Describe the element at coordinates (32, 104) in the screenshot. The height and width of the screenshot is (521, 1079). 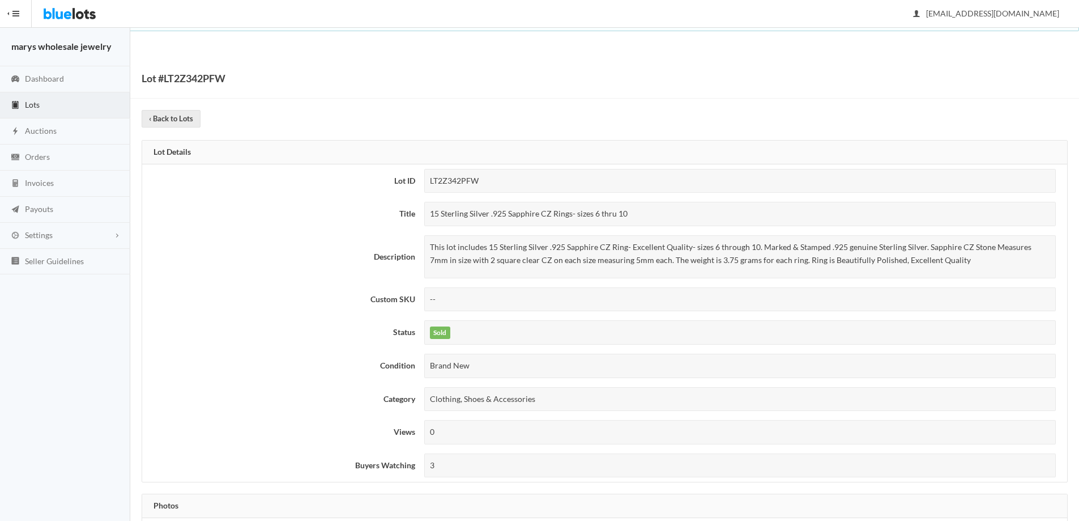
I see `span: Lots` at that location.